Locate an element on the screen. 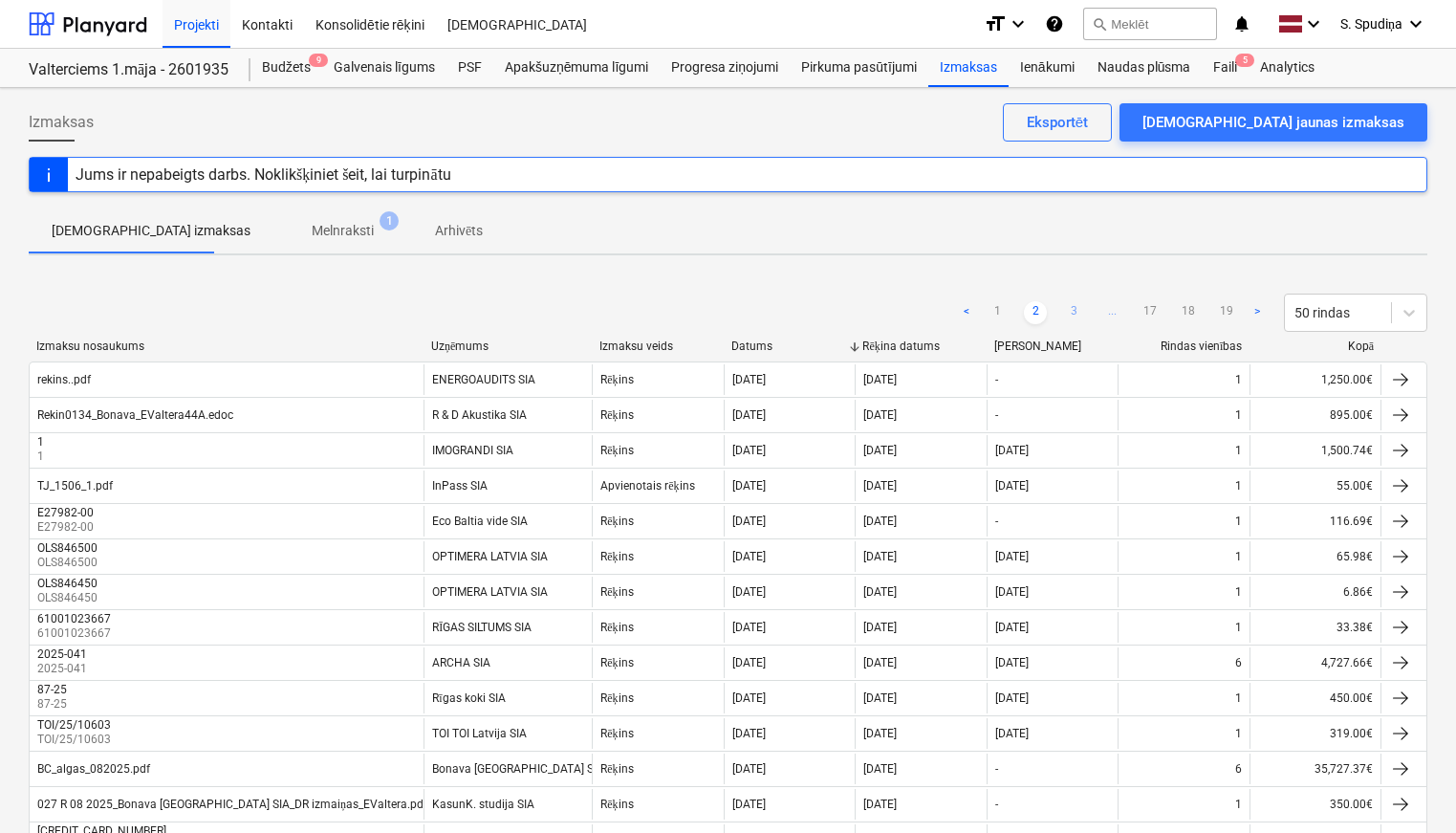 The height and width of the screenshot is (833, 1456). div: Faili is located at coordinates (1225, 68).